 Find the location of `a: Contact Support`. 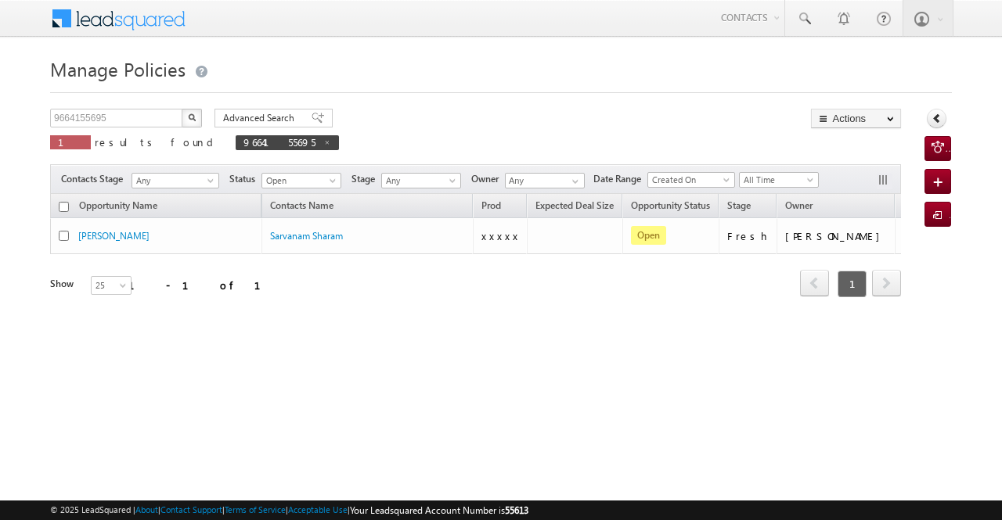

a: Contact Support is located at coordinates (191, 509).